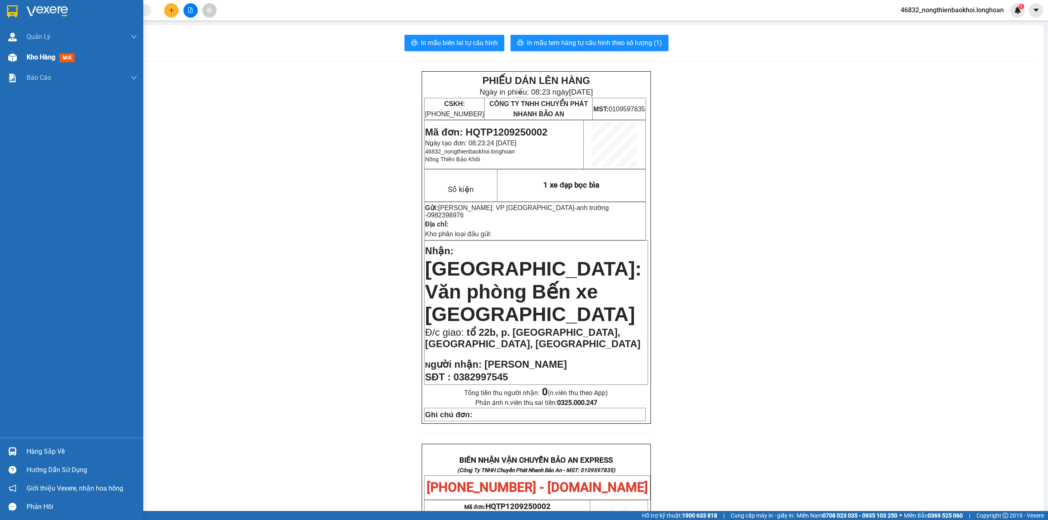 This screenshot has width=1048, height=520. I want to click on button: aim, so click(209, 10).